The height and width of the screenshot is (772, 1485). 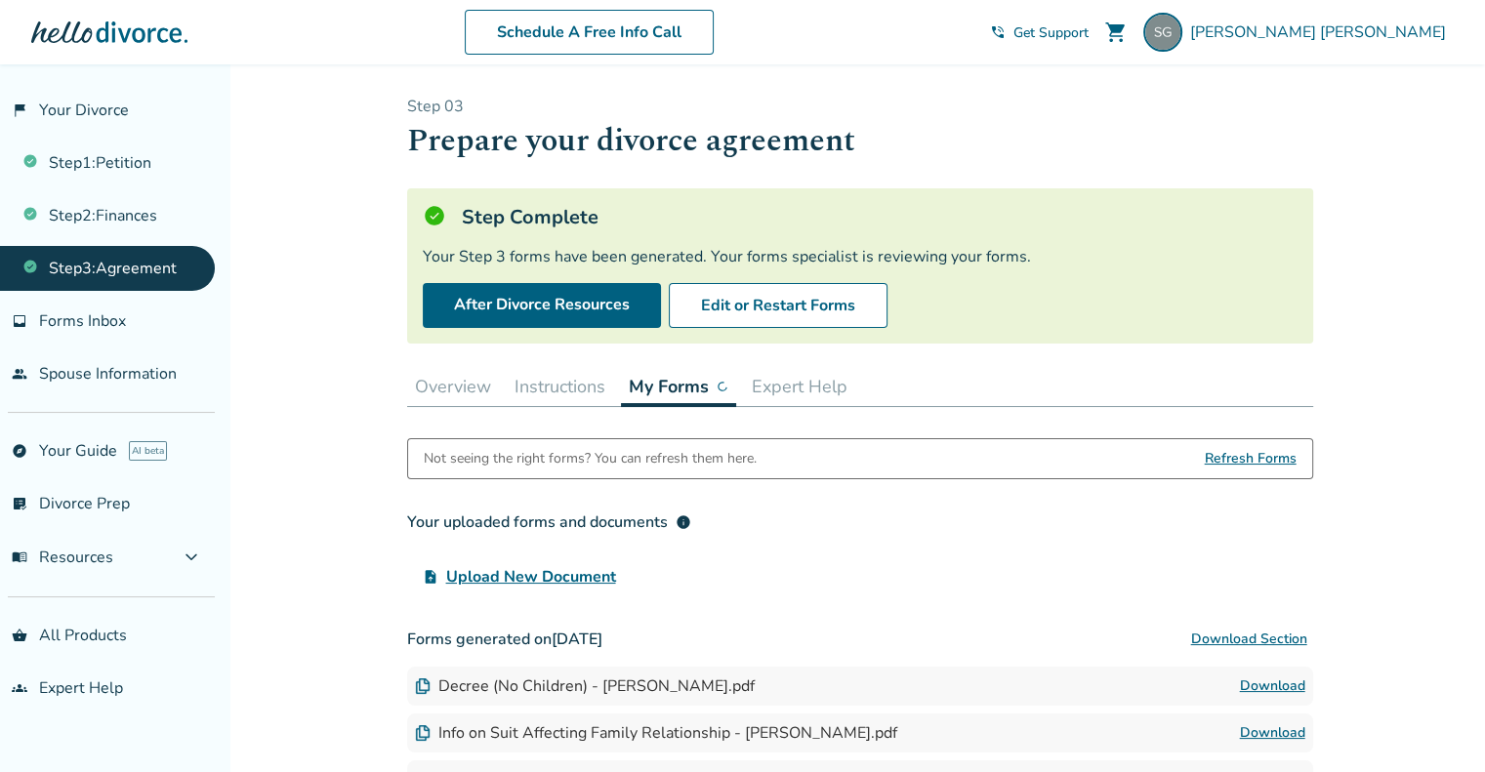 I want to click on h5: Step Complete, so click(x=530, y=217).